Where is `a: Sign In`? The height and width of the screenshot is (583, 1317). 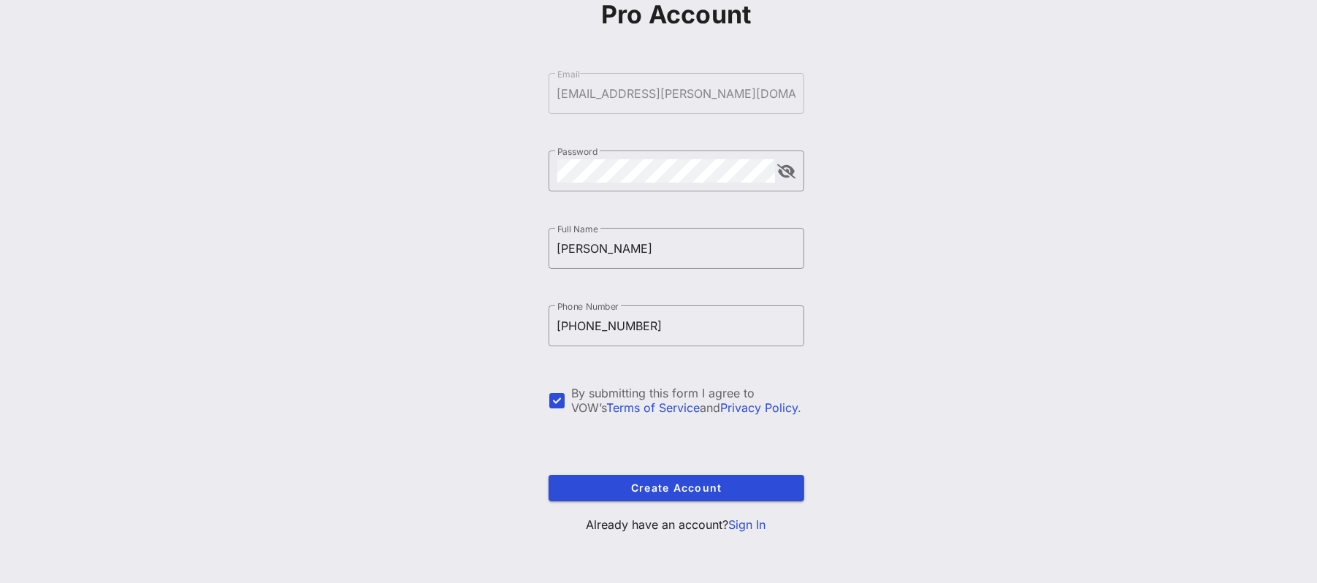
a: Sign In is located at coordinates (747, 524).